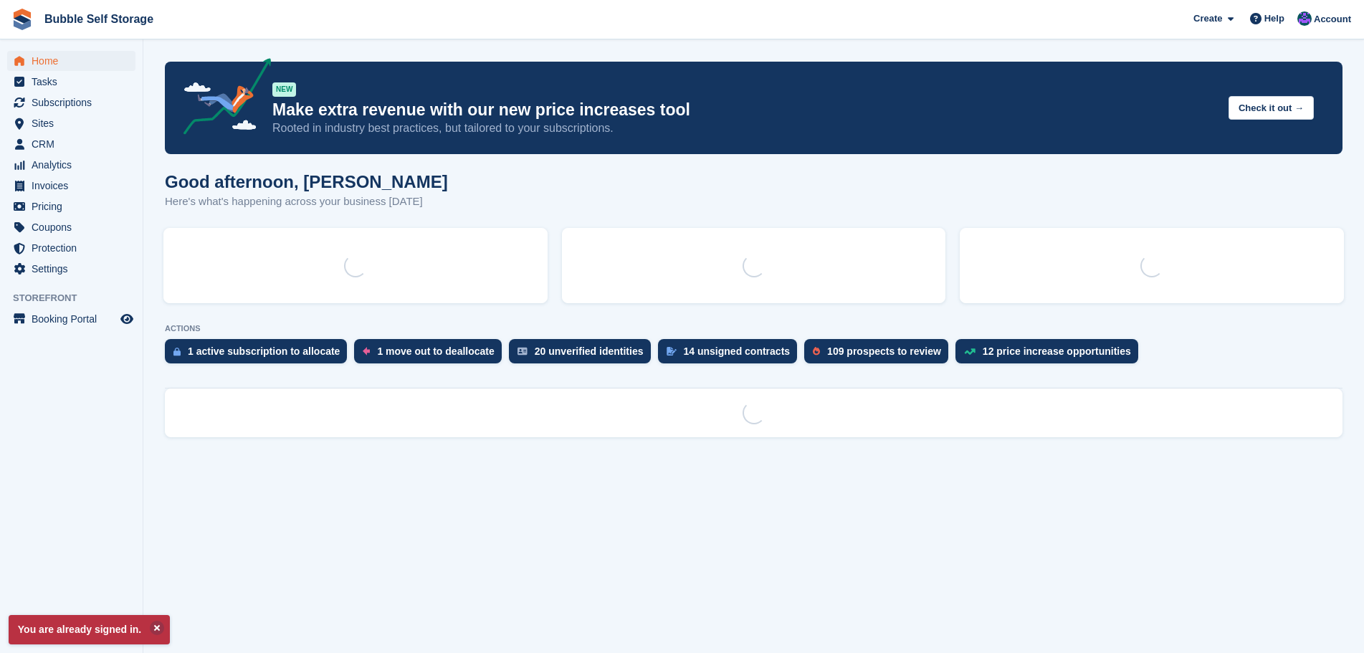  I want to click on span: Storefront, so click(77, 298).